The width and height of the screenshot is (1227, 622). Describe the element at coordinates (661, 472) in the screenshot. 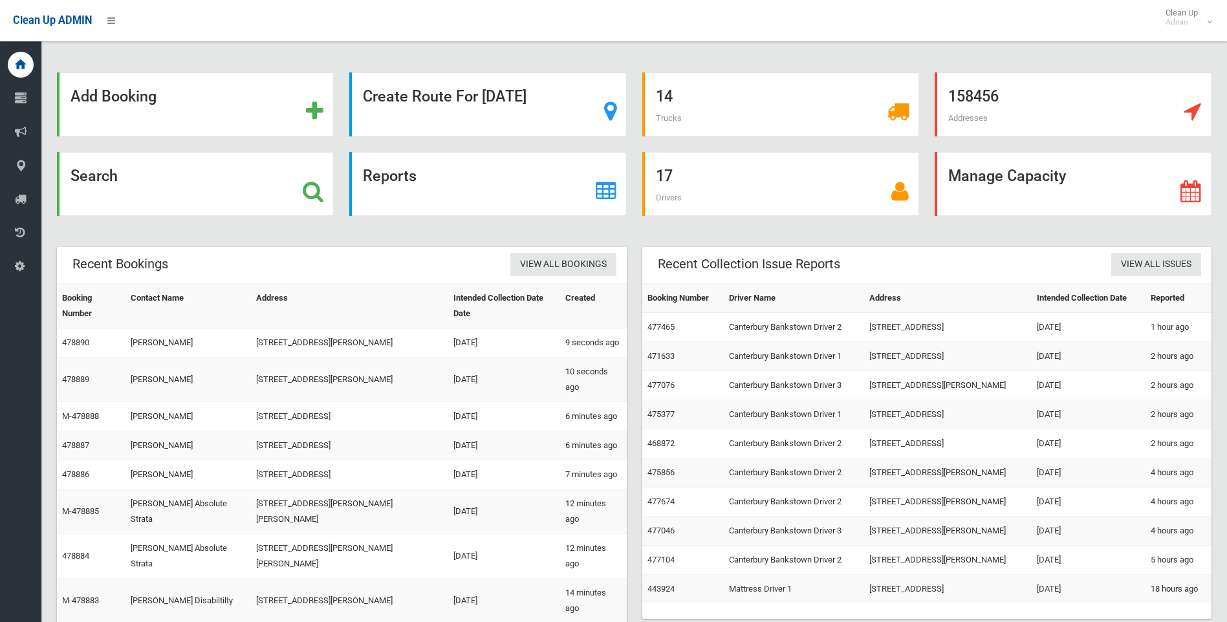

I see `a: 475856` at that location.